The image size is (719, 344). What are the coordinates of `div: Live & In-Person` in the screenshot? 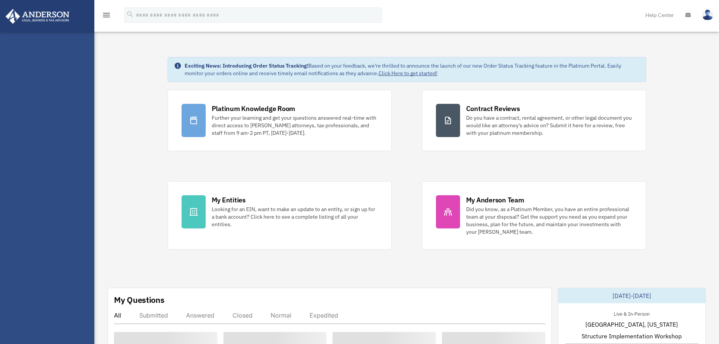 It's located at (632, 313).